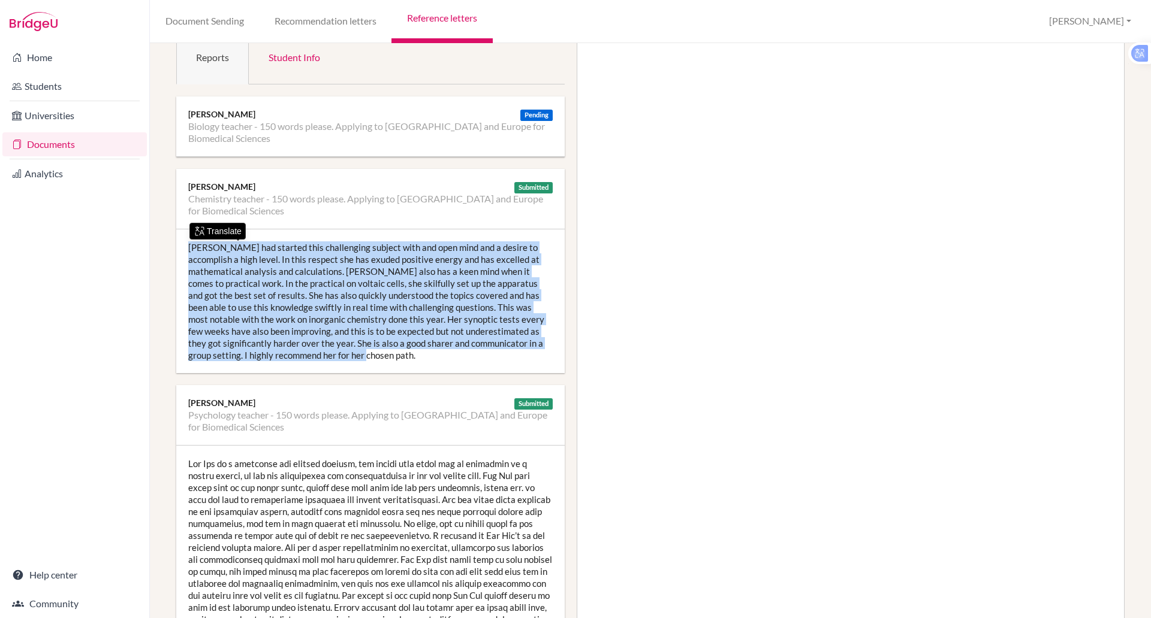 The height and width of the screenshot is (618, 1151). Describe the element at coordinates (74, 174) in the screenshot. I see `a: Analytics` at that location.